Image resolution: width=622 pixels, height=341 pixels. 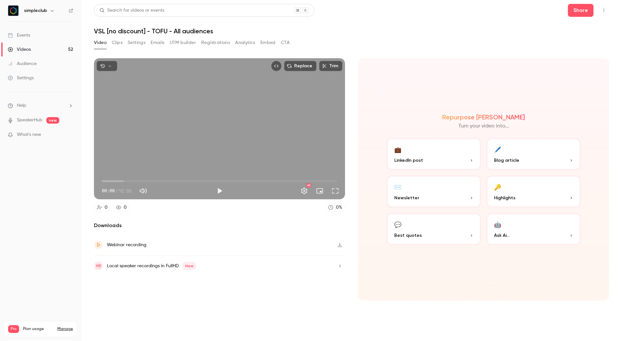 What do you see at coordinates (339, 207) in the screenshot?
I see `div: 0 %` at bounding box center [339, 207].